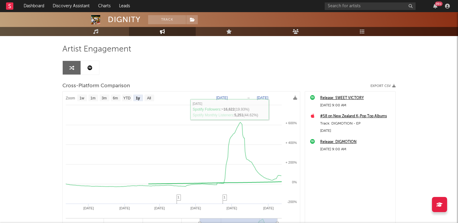 The image size is (458, 223). What do you see at coordinates (93, 98) in the screenshot?
I see `text: 1m` at bounding box center [93, 98].